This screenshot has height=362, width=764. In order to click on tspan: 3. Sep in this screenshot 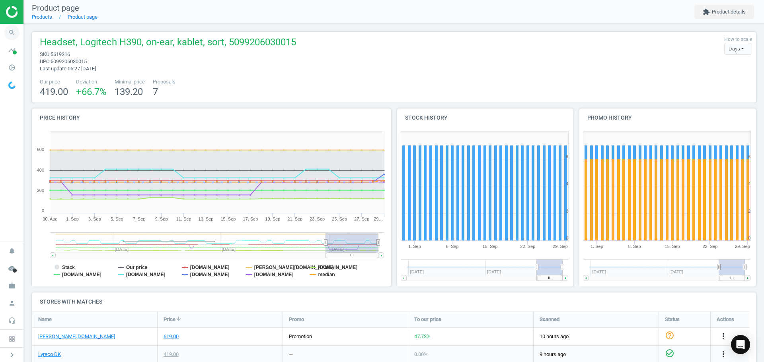, I will do `click(95, 219)`.